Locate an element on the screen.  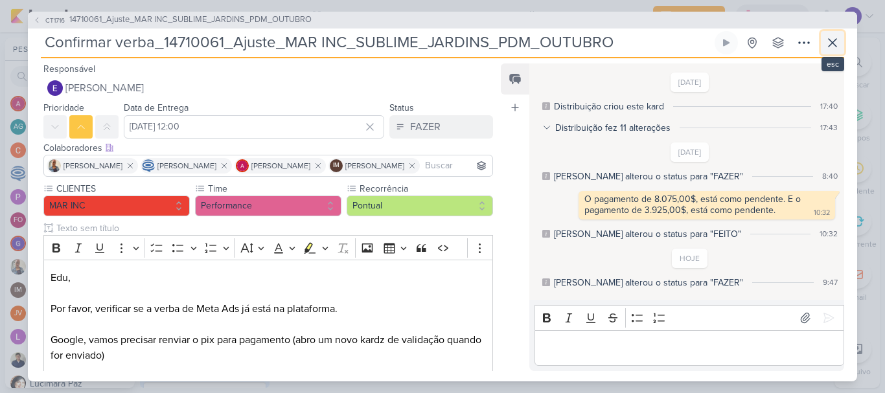
div: 17:43 is located at coordinates (829, 128).